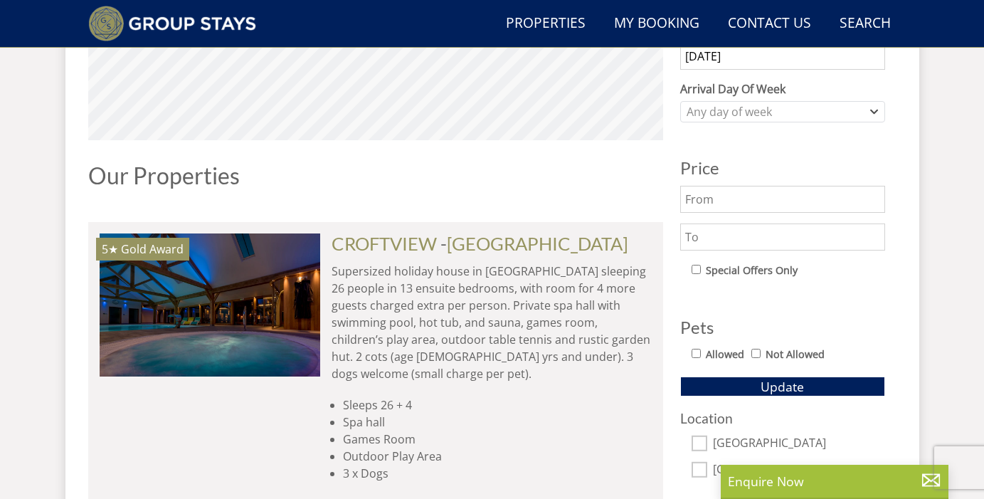  Describe the element at coordinates (498, 439) in the screenshot. I see `li: Games Room` at that location.